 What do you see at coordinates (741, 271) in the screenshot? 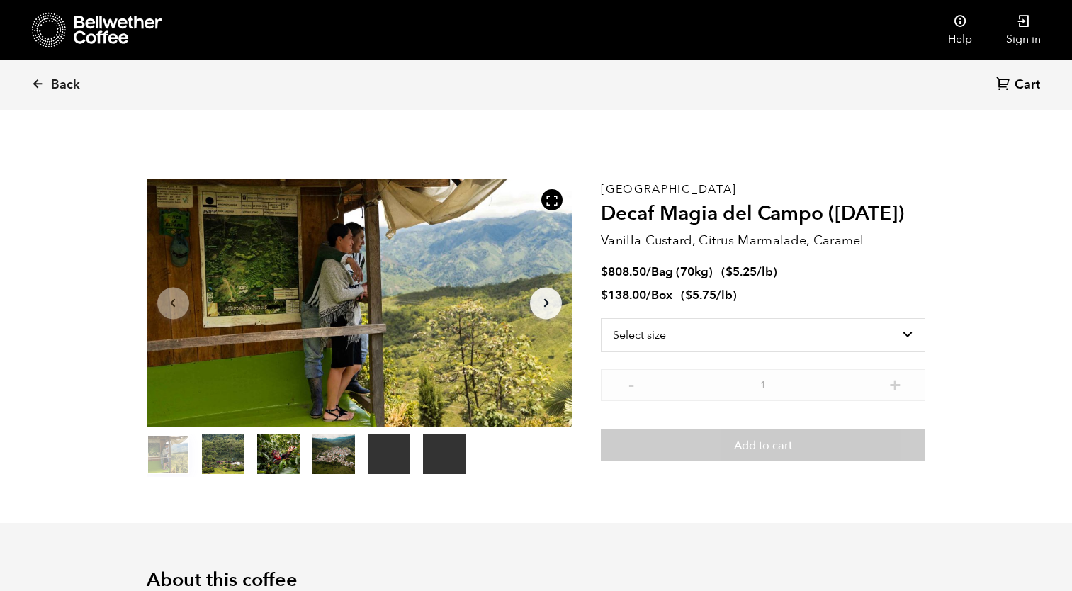
I see `bdi: 5.25` at bounding box center [741, 271].